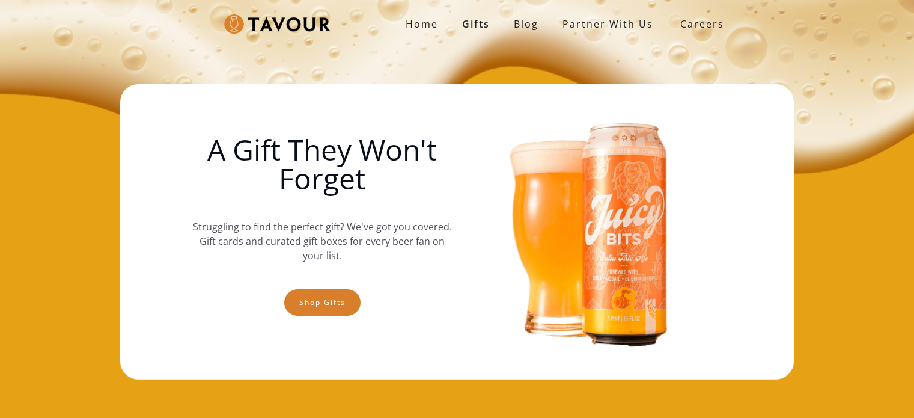 The image size is (914, 418). I want to click on a: partner with us, so click(608, 24).